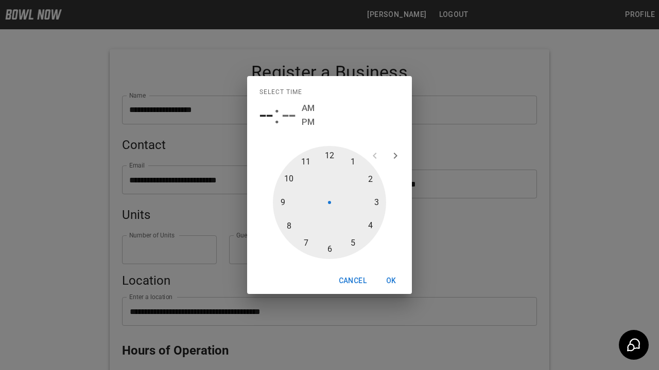 The image size is (659, 370). What do you see at coordinates (308, 122) in the screenshot?
I see `button: PM` at bounding box center [308, 122].